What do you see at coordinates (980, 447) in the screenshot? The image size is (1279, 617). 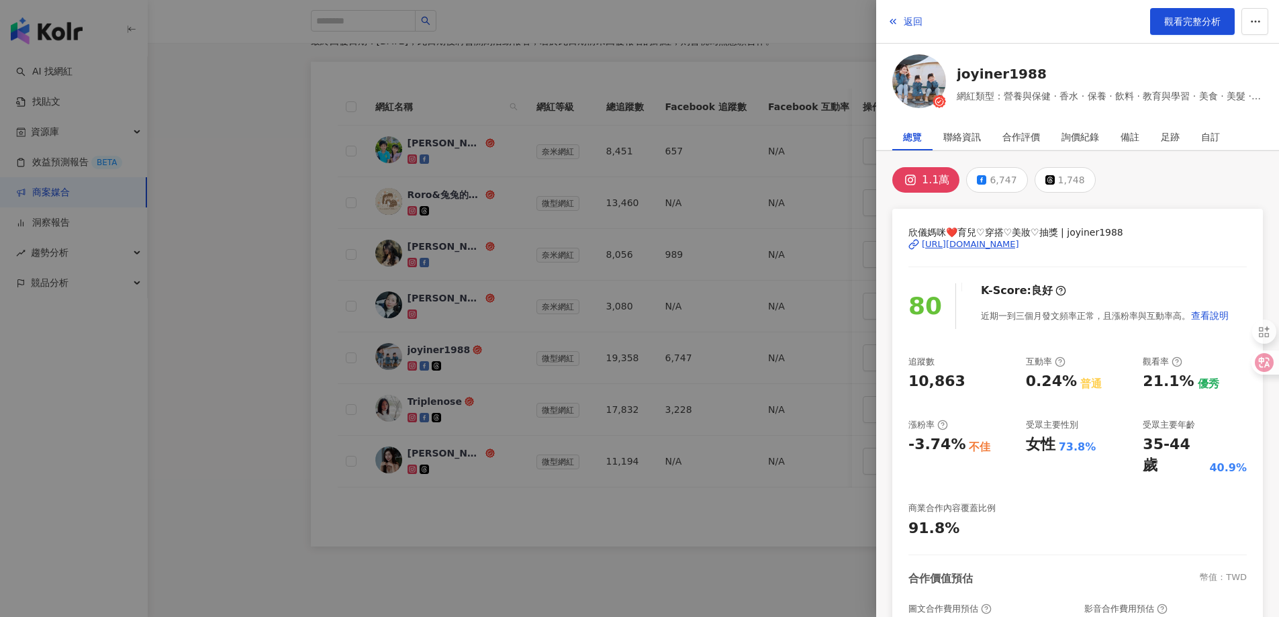 I see `div: 不佳` at bounding box center [980, 447].